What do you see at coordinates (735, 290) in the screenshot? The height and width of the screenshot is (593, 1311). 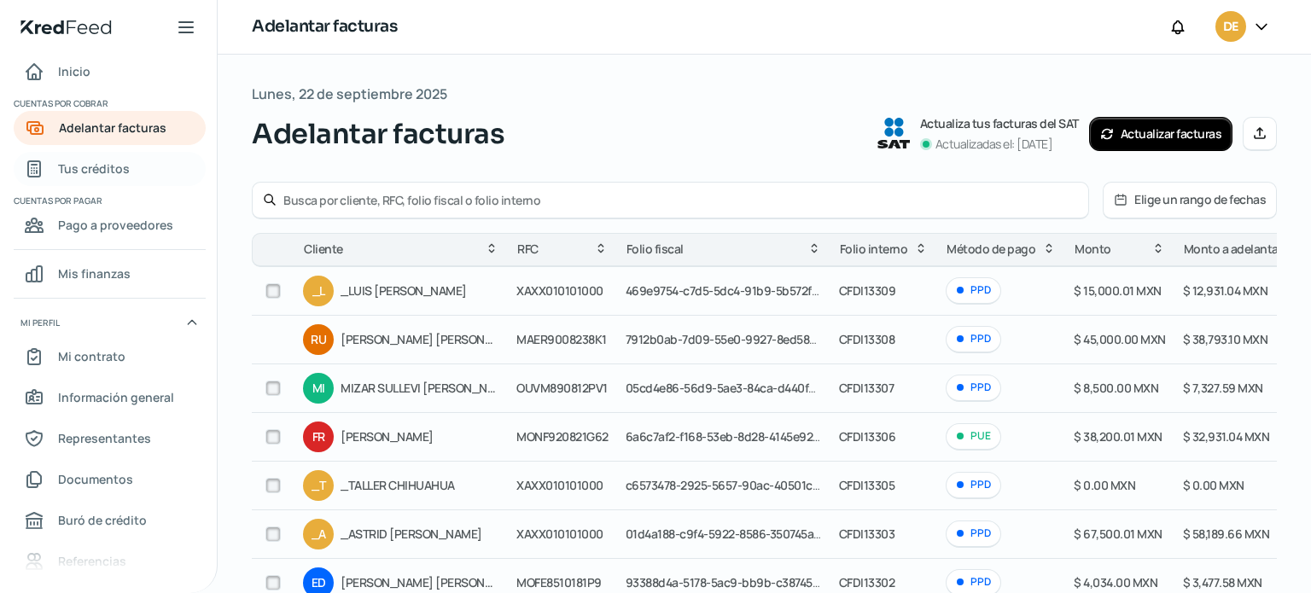 I see `span: 469e9754-c7d5-5dc4-91b9-5b572ffcb811` at bounding box center [735, 290].